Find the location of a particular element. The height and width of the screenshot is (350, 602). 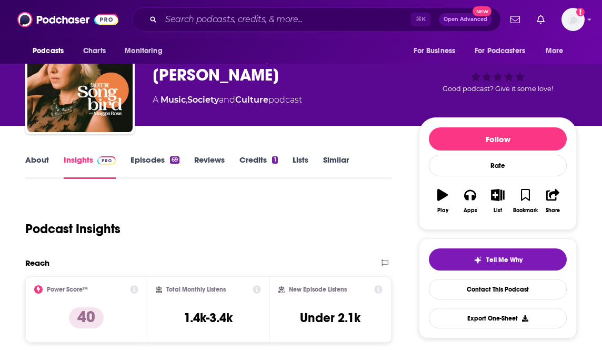

a: Contact This Podcast is located at coordinates (498, 289).